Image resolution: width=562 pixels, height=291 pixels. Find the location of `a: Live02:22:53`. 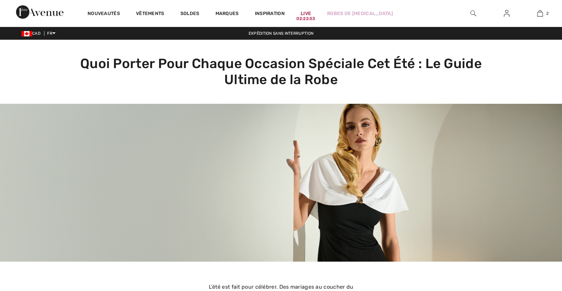

a: Live02:22:53 is located at coordinates (306, 13).